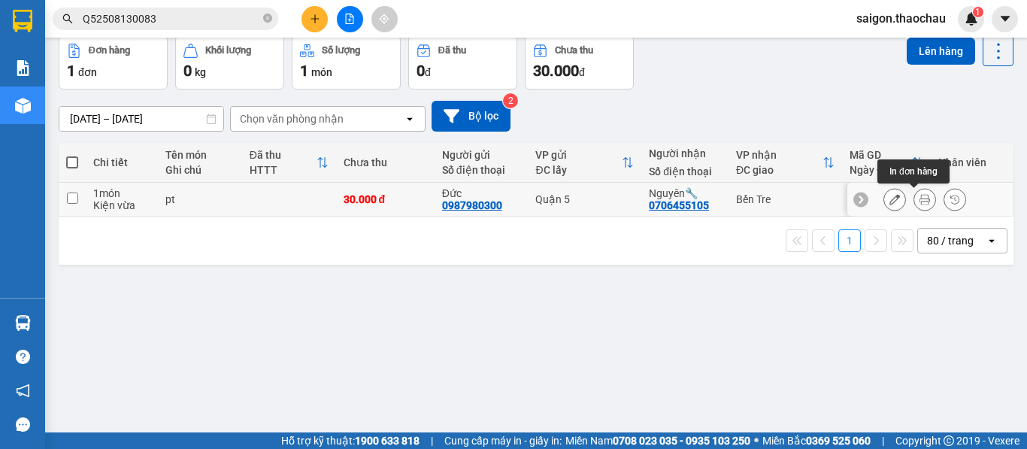 The image size is (1027, 449). I want to click on button: Chưa thu30.000đ, so click(579, 62).